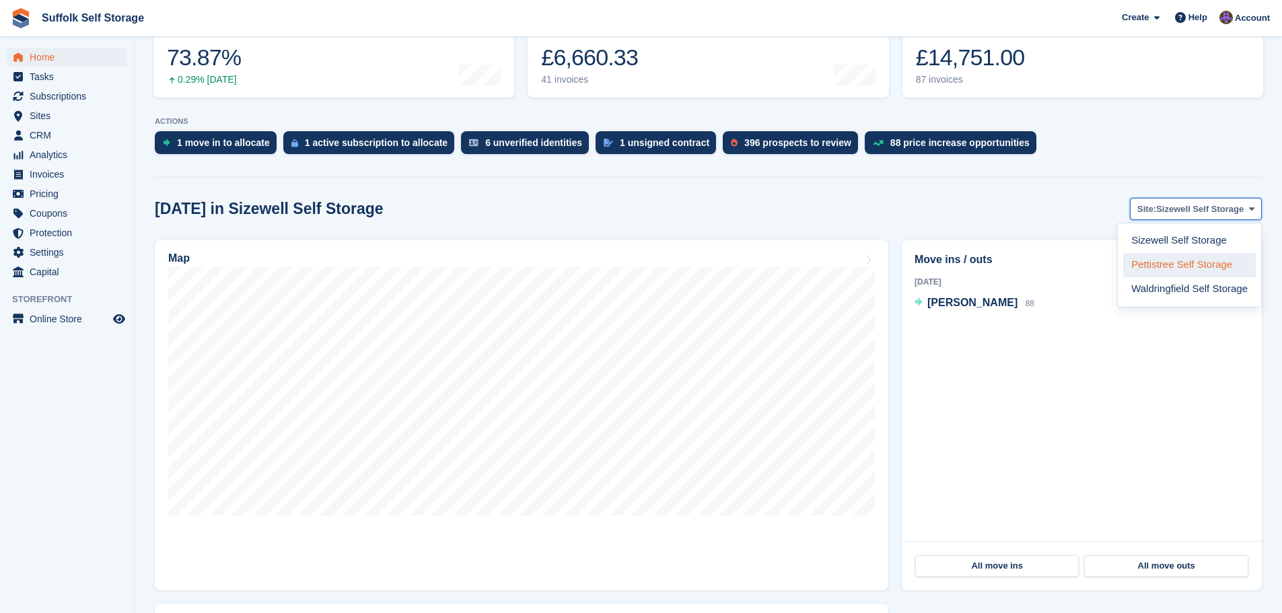 The image size is (1282, 613). I want to click on button: Site: Sizewell Self Storage, so click(1196, 209).